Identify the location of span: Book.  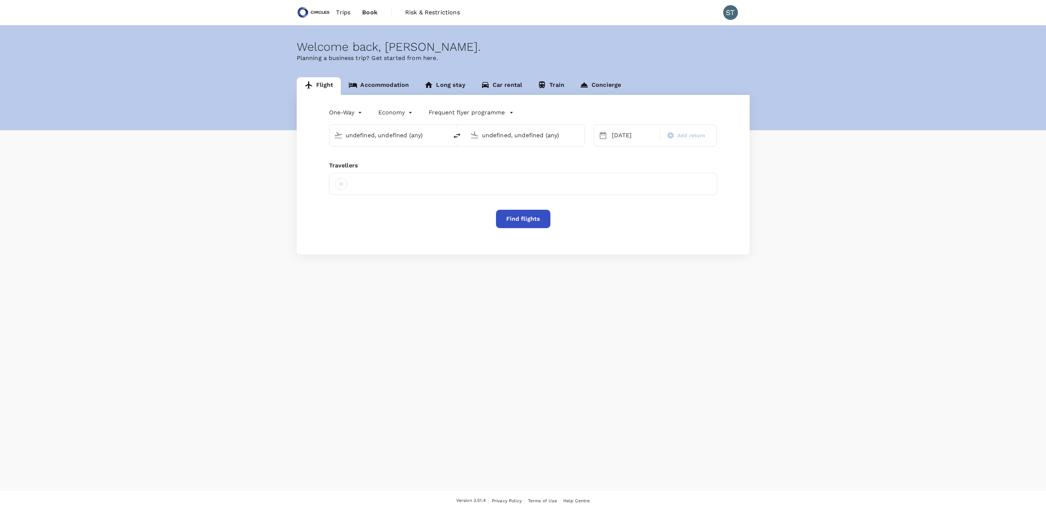
(370, 12).